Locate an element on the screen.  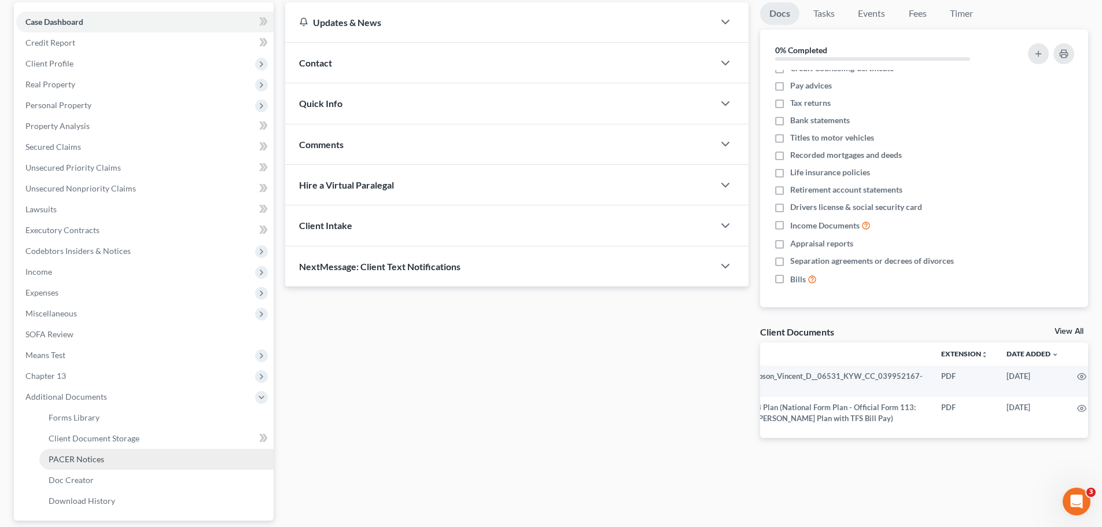
a: Timer is located at coordinates (961, 13).